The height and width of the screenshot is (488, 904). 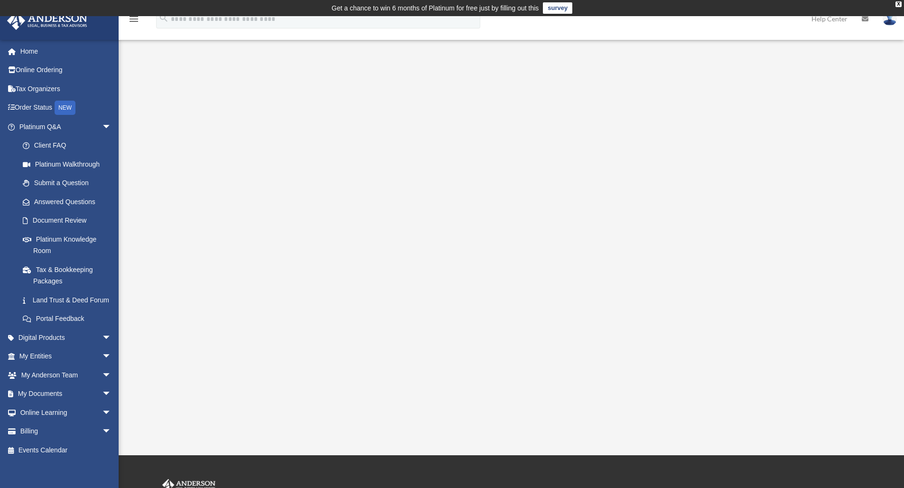 What do you see at coordinates (69, 275) in the screenshot?
I see `a: Tax & Bookkeeping Packages` at bounding box center [69, 275].